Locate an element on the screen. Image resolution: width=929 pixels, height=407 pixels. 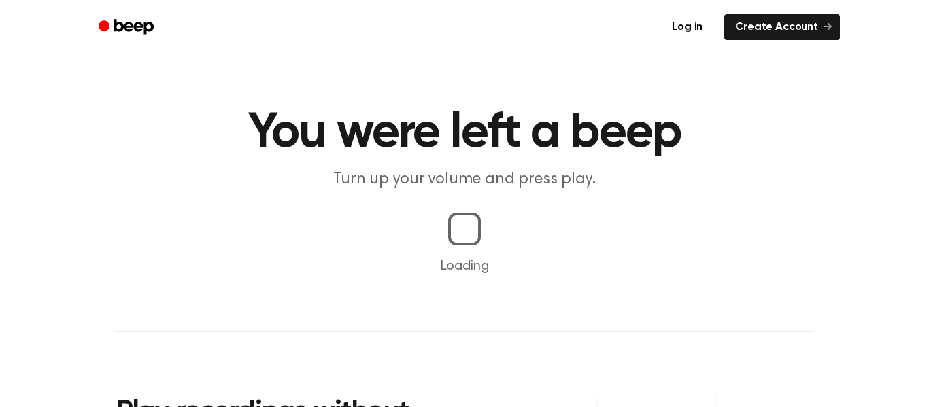
p: Turn up your volume and press play. is located at coordinates (464, 180).